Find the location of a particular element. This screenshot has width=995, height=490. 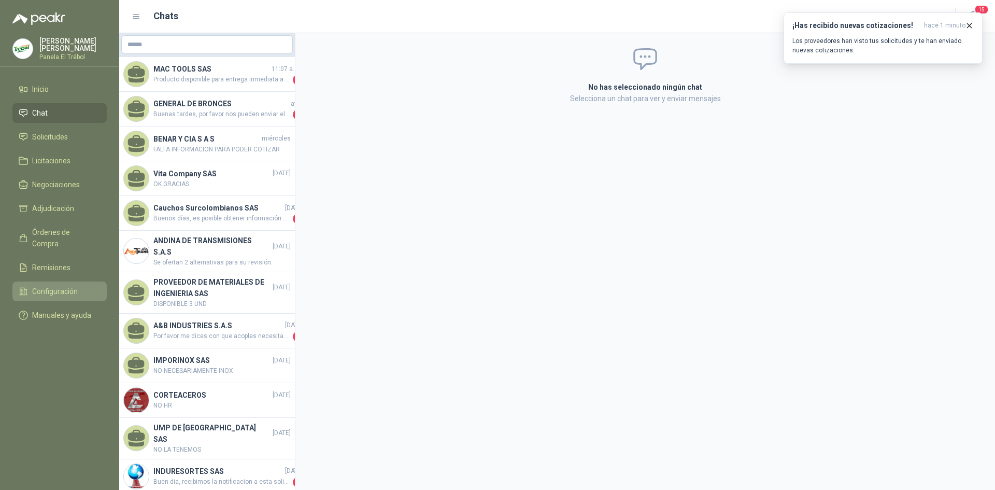

span: Solicitudes is located at coordinates (50, 137).